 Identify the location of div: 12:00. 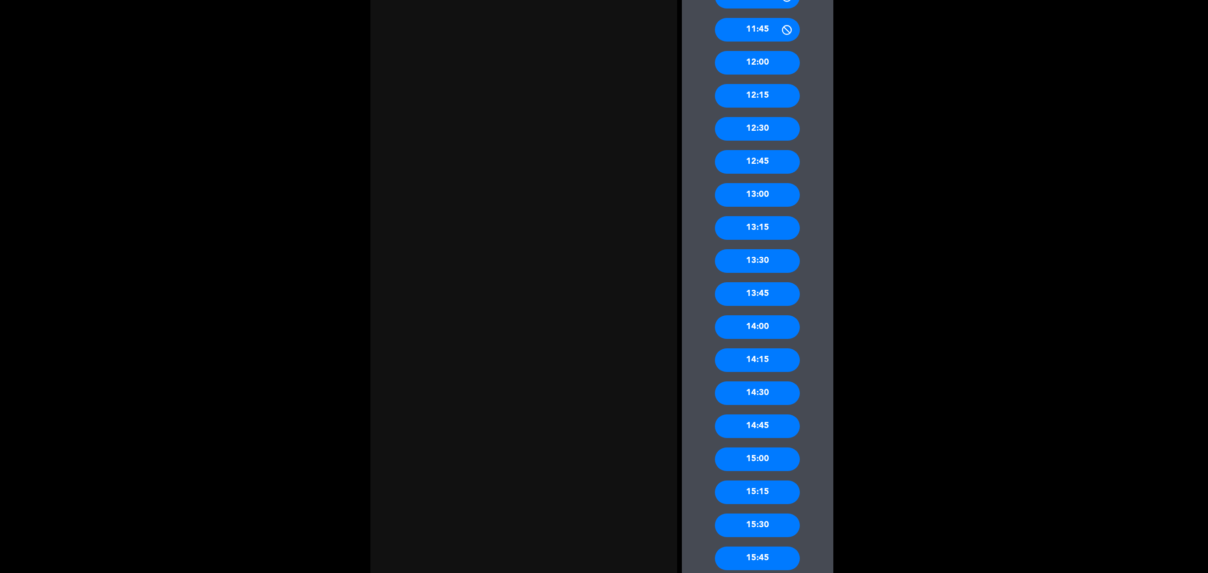
(757, 63).